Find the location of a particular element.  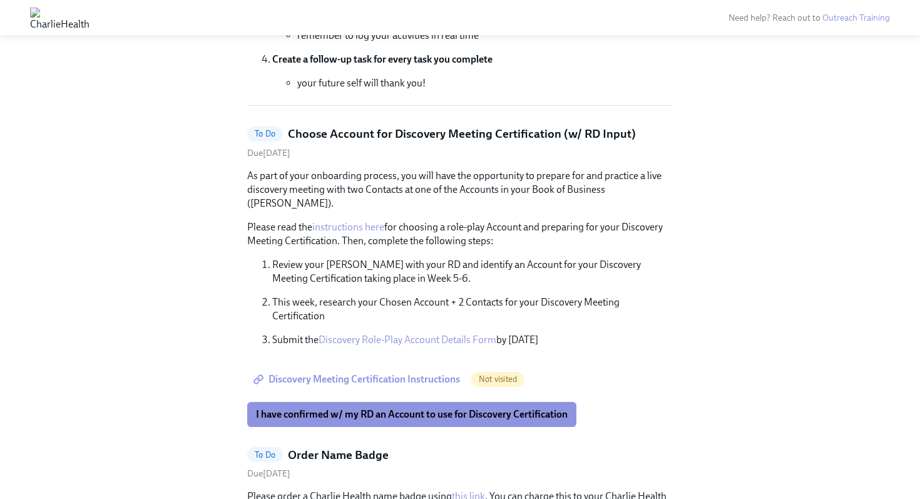

img: CharlieHealth is located at coordinates (59, 18).